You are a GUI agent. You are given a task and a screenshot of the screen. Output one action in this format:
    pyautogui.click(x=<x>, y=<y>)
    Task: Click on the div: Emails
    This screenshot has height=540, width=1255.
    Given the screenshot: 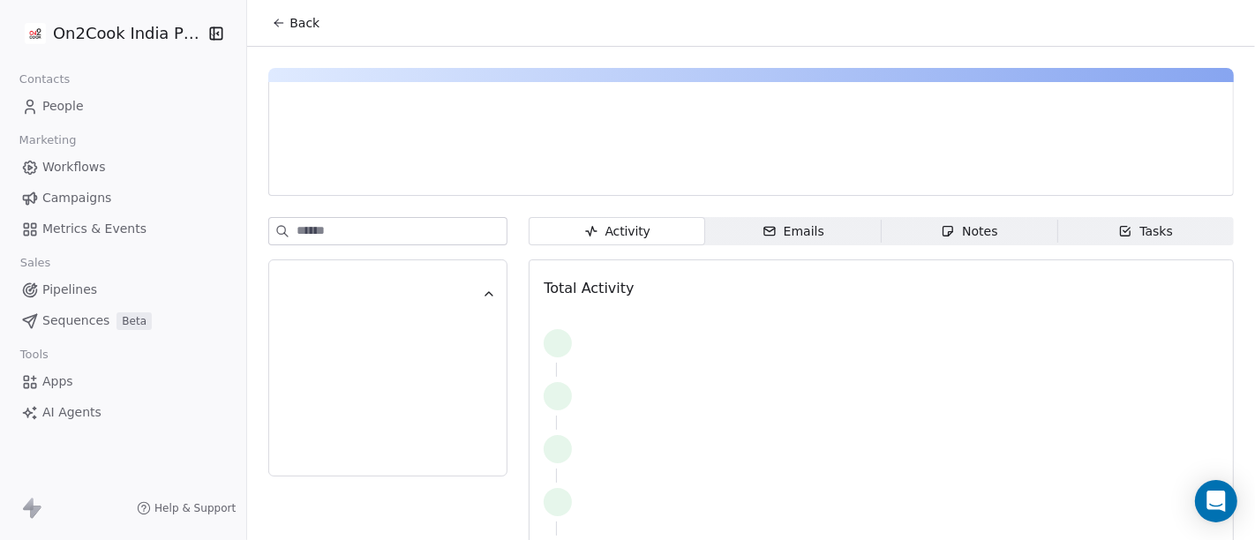 What is the action you would take?
    pyautogui.click(x=793, y=231)
    